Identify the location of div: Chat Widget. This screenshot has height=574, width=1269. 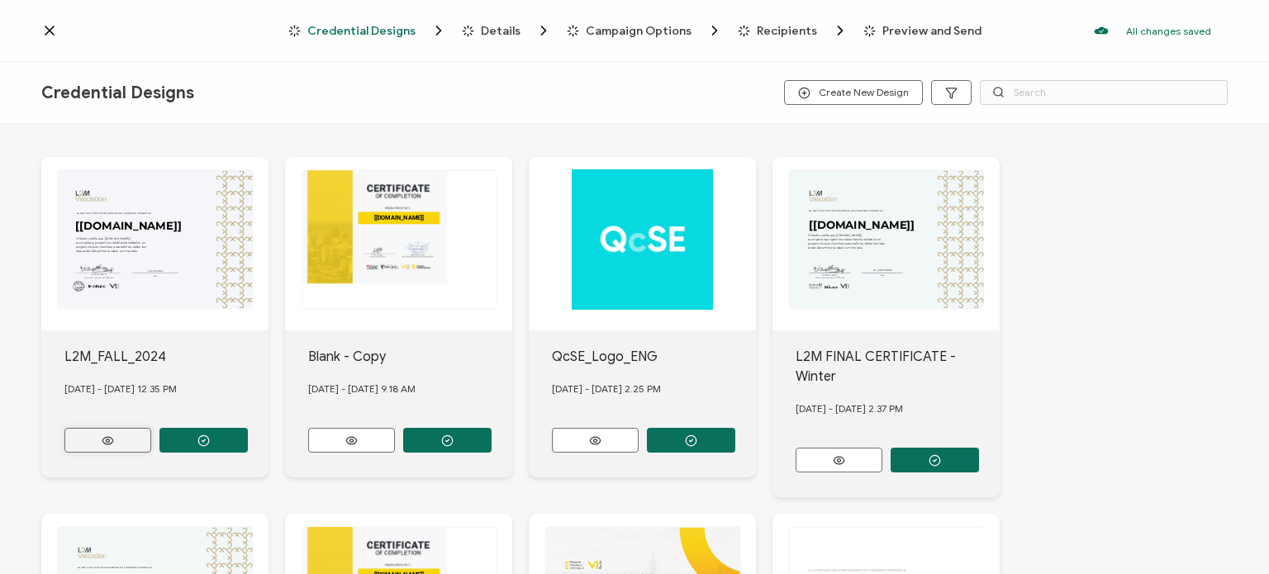
(1227, 534).